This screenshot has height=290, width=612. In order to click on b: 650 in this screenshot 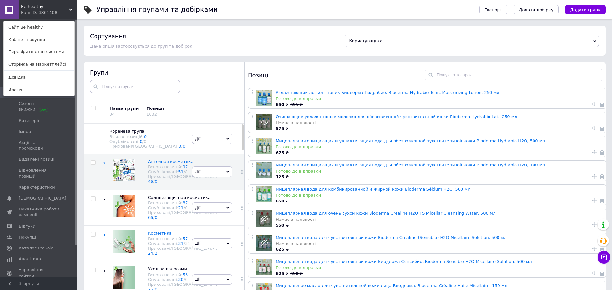, I will do `click(280, 104)`.